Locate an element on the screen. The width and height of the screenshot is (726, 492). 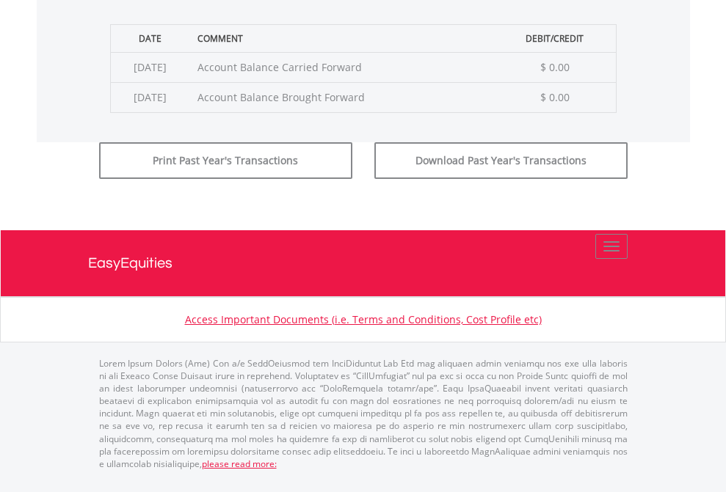
td: Account Balance Brought Forward is located at coordinates (342, 97).